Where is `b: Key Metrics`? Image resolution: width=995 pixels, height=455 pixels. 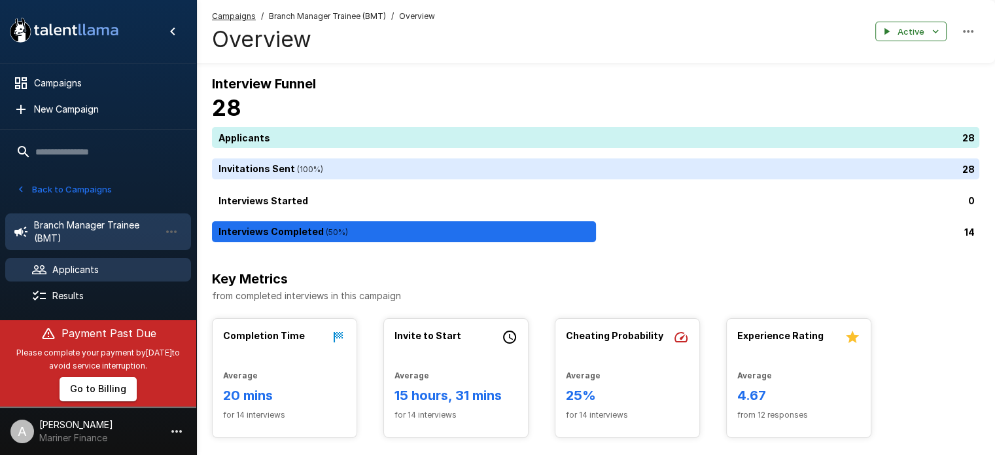 b: Key Metrics is located at coordinates (250, 279).